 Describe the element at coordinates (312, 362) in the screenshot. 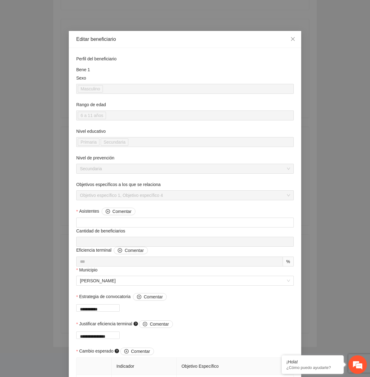

I see `div: ¡Hola!` at that location.